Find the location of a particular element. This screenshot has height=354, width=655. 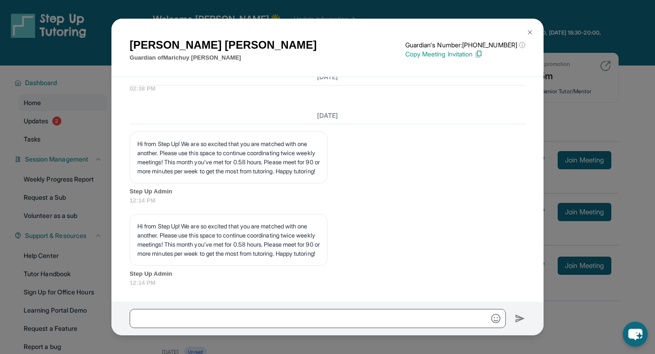

p: Copy Meeting Invitation is located at coordinates (465, 54).